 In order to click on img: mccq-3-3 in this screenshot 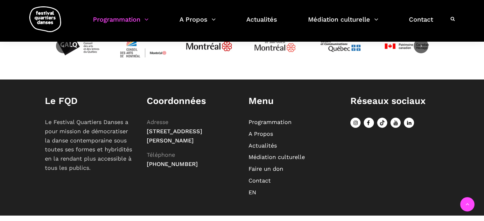, I will do `click(341, 46)`.